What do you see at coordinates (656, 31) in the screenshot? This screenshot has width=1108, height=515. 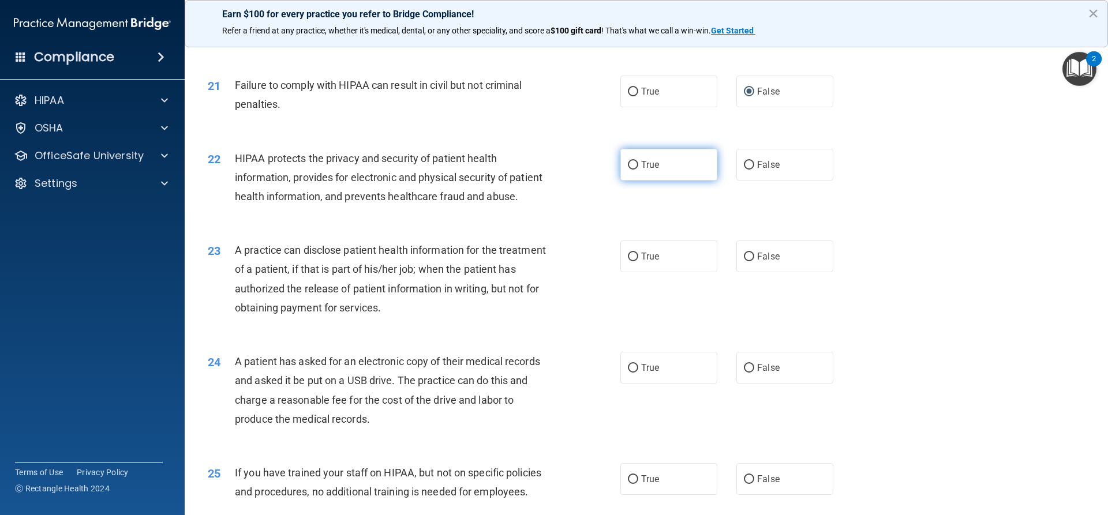 I see `span: ! That's what we call a win-win.` at bounding box center [656, 31].